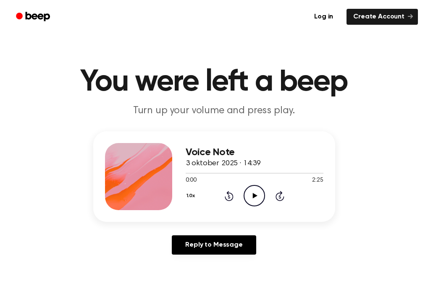  Describe the element at coordinates (382, 17) in the screenshot. I see `a: Create Account` at that location.